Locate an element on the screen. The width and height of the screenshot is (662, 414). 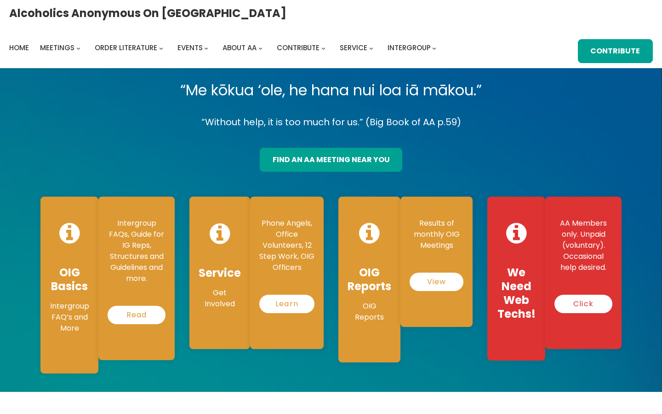
h4: Service is located at coordinates (220, 273).